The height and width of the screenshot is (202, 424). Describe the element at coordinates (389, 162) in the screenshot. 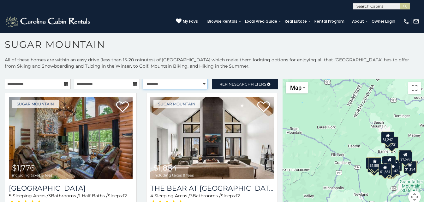

I see `div: $1,121` at that location.